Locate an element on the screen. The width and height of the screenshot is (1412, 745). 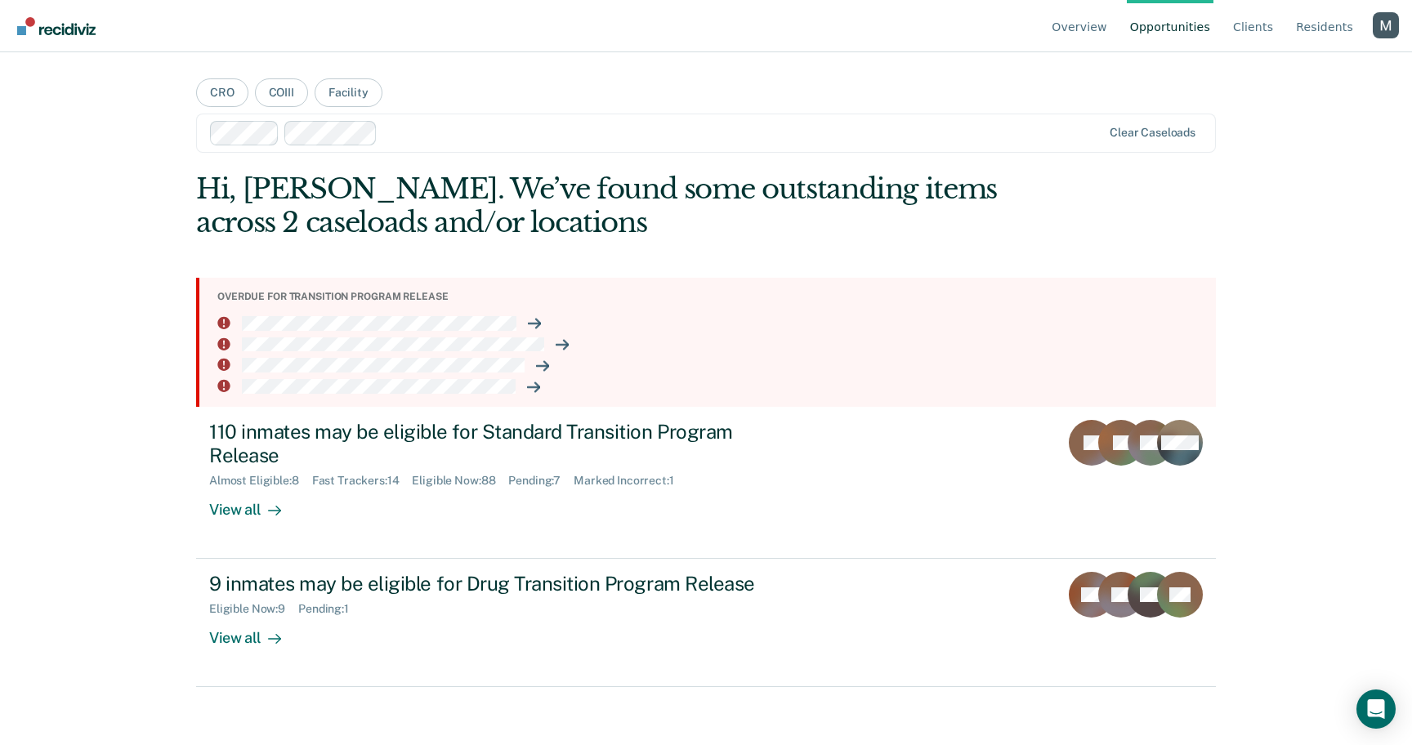
div: Pending : 1 is located at coordinates (330, 609).